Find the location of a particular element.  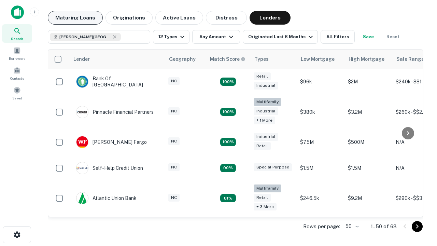

div: Originated Last 6 Months is located at coordinates (281, 37).